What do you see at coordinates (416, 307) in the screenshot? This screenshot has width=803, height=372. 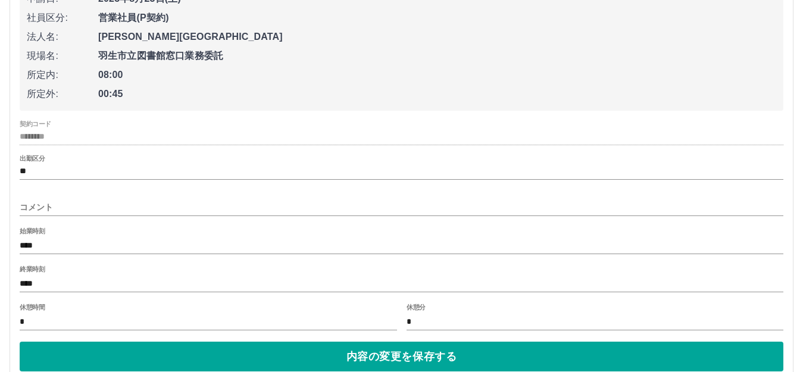 I see `label: 休憩分` at bounding box center [416, 307].